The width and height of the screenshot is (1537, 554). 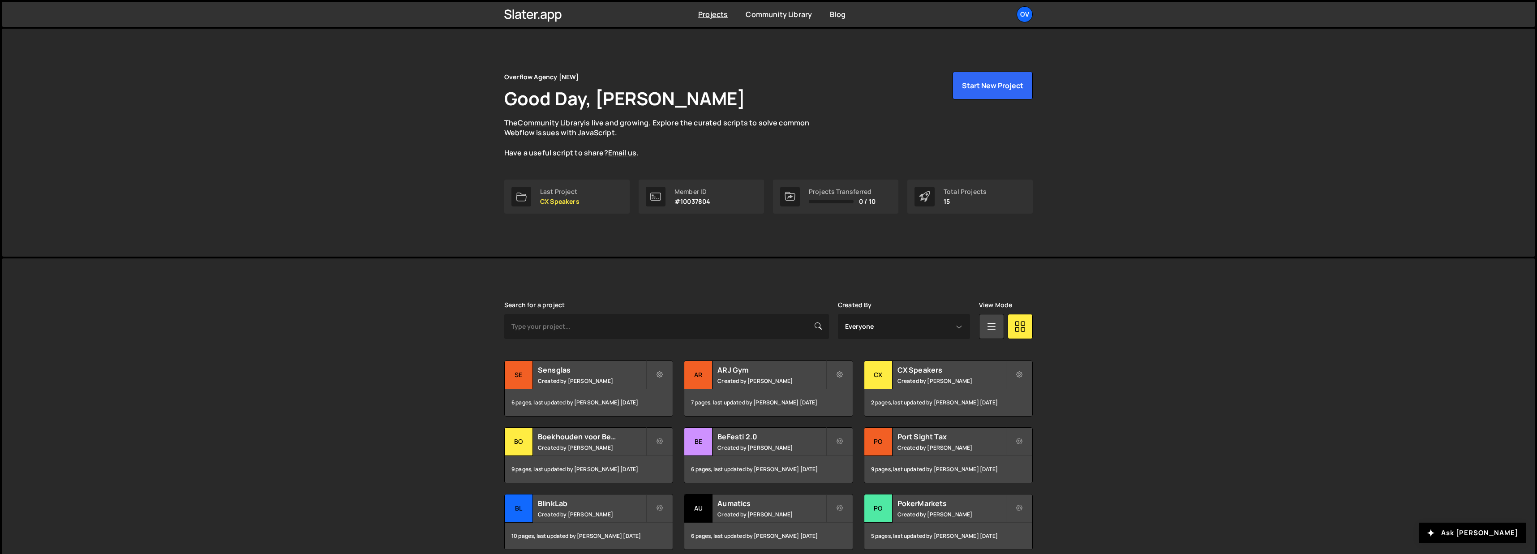 What do you see at coordinates (771, 503) in the screenshot?
I see `h2: Aumatics` at bounding box center [771, 503].